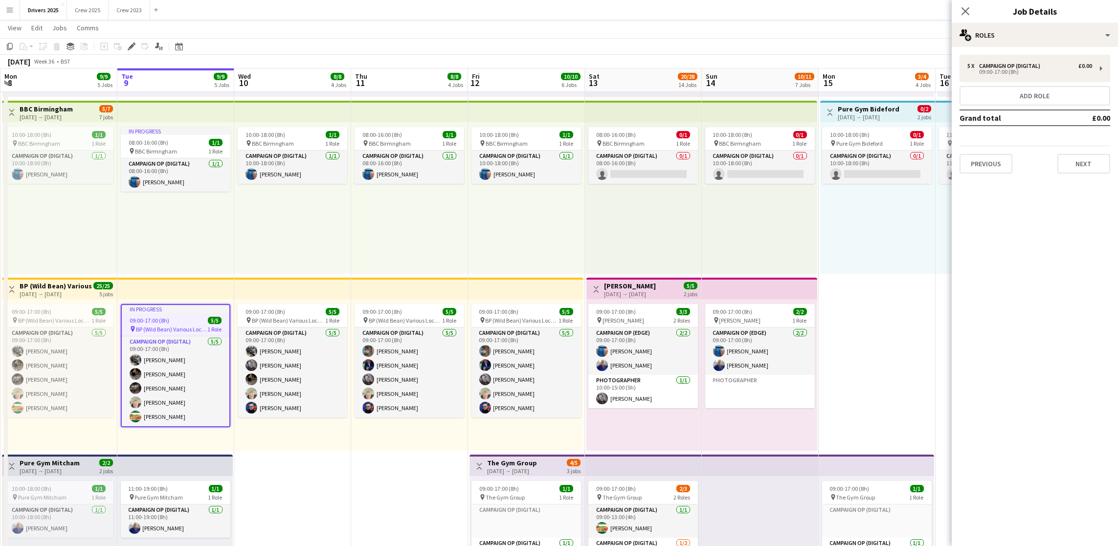 This screenshot has height=546, width=1118. I want to click on span: Jobs, so click(60, 28).